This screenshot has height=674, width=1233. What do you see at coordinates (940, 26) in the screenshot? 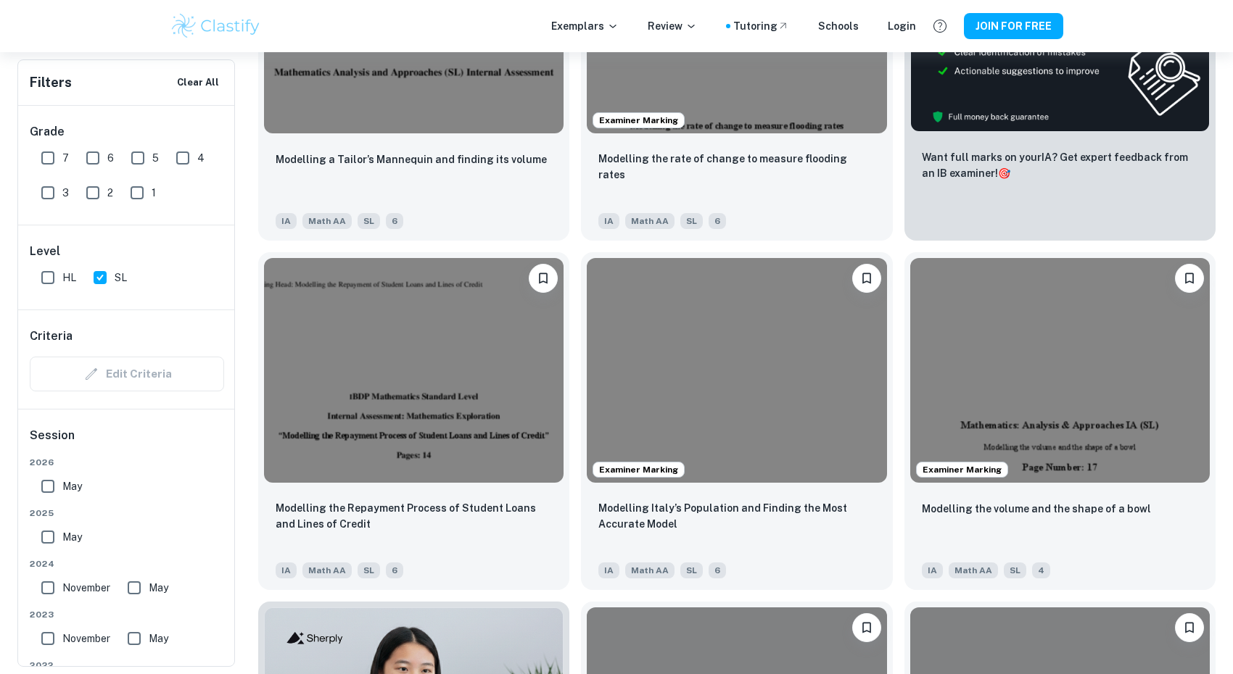
I see `button: Help and Feedback` at bounding box center [940, 26].